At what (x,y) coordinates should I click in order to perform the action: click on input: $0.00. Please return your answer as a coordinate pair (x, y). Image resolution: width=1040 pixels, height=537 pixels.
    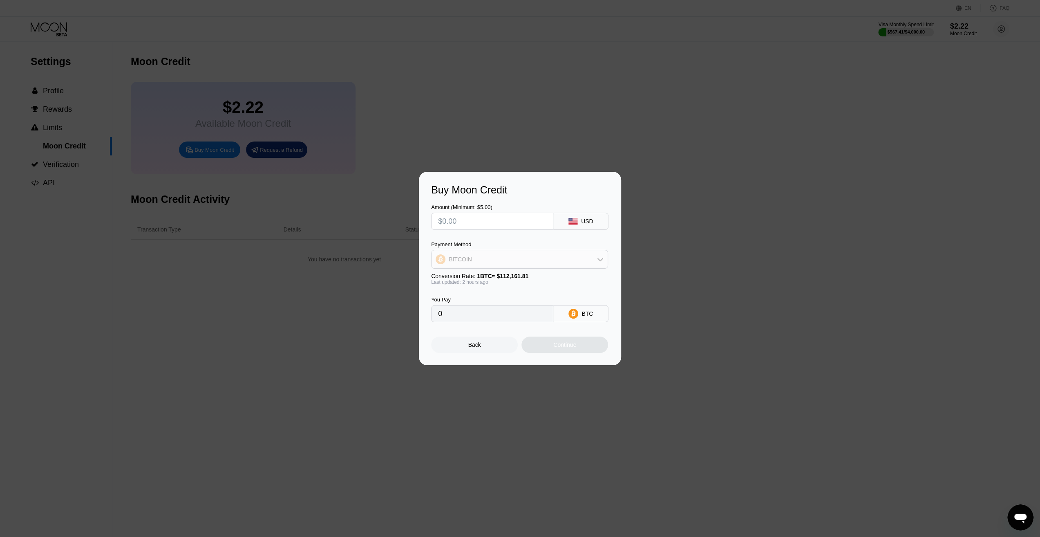
    Looking at the image, I should click on (492, 221).